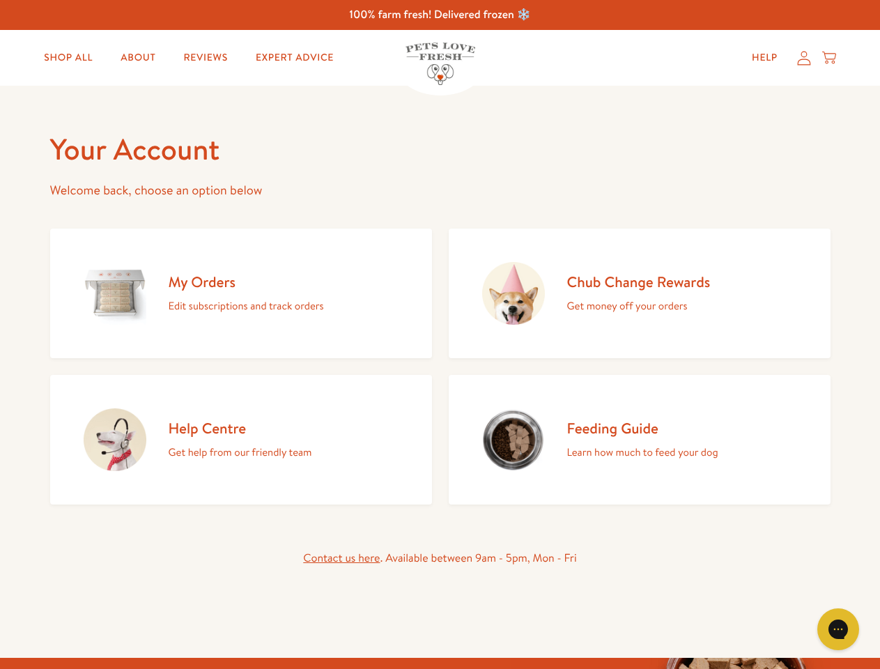 Image resolution: width=880 pixels, height=669 pixels. I want to click on h2: Help Centre, so click(240, 428).